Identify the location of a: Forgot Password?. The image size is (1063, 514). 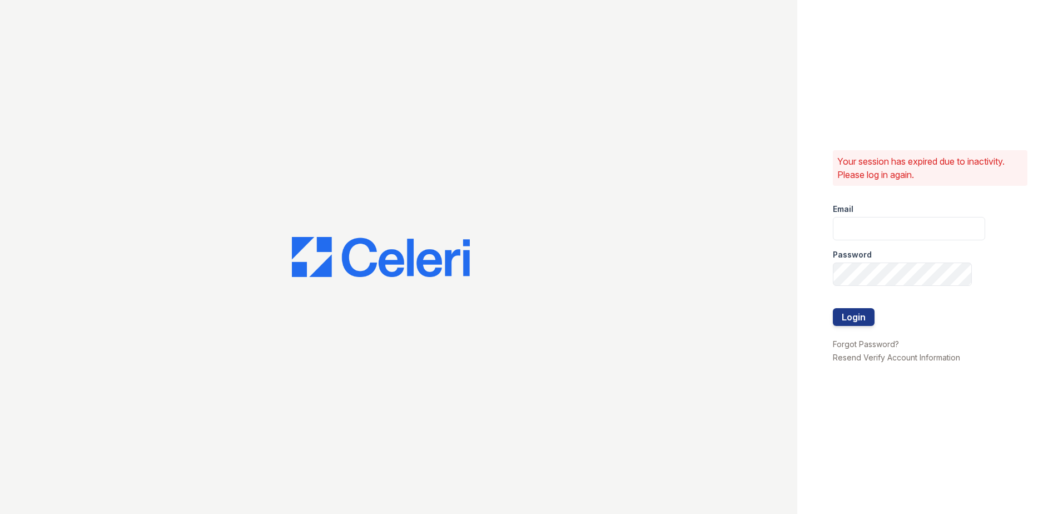
(866, 344).